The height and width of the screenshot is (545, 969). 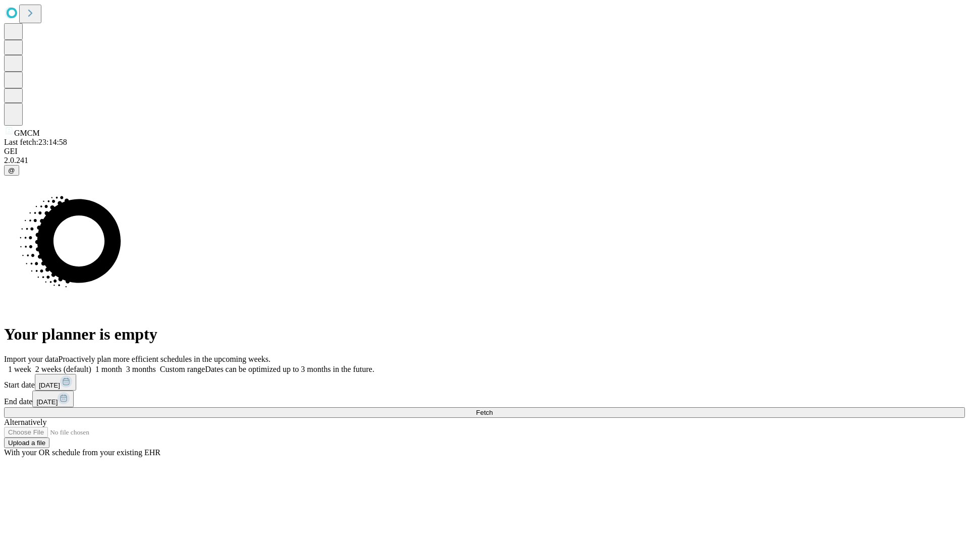 I want to click on button: Fetch, so click(x=484, y=412).